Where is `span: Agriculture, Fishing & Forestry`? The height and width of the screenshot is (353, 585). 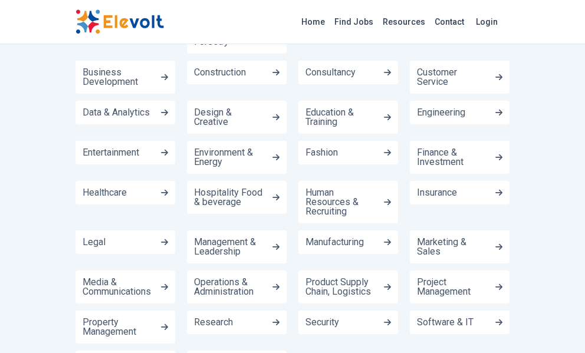
span: Agriculture, Fishing & Forestry is located at coordinates (230, 32).